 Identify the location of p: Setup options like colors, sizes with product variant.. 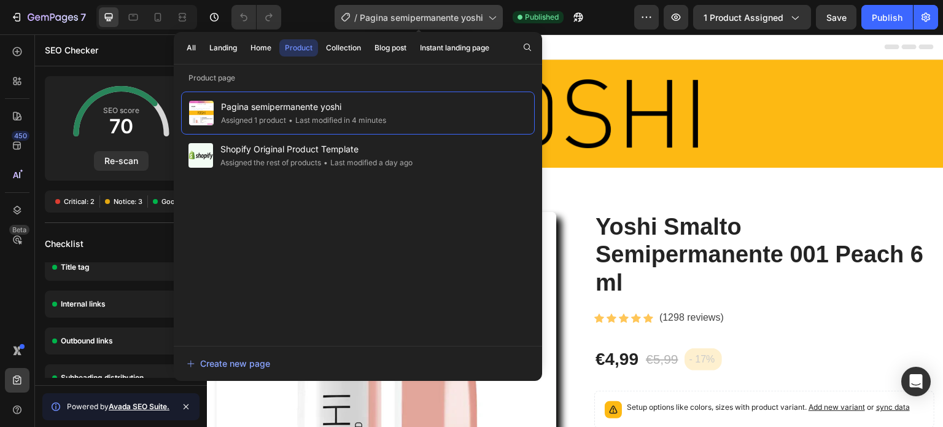
(561, 373).